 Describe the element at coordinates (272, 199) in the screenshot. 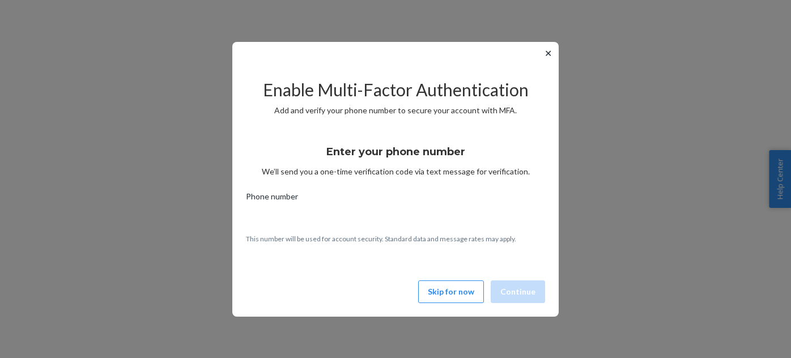

I see `span: Phone number` at that location.